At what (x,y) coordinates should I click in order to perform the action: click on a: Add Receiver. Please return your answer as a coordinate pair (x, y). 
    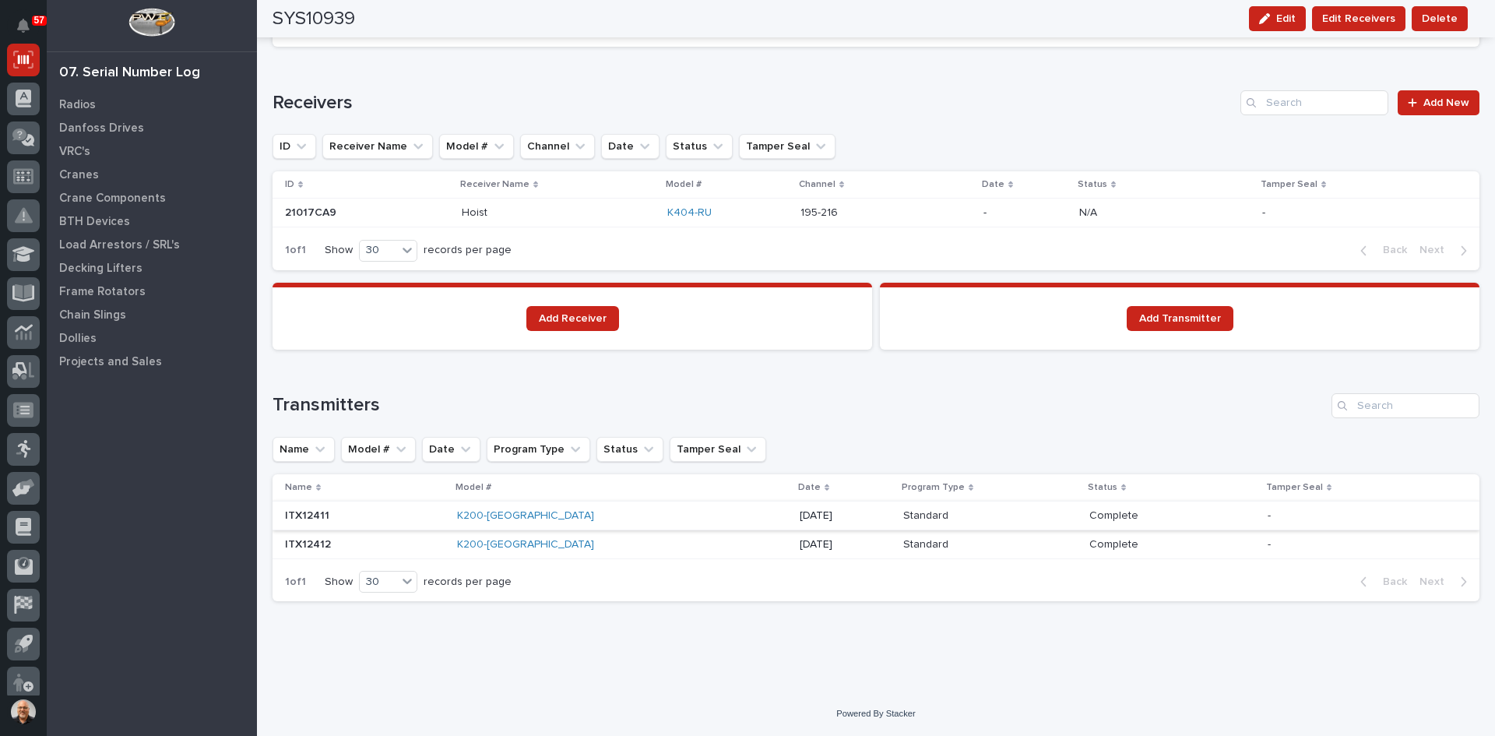
    Looking at the image, I should click on (572, 318).